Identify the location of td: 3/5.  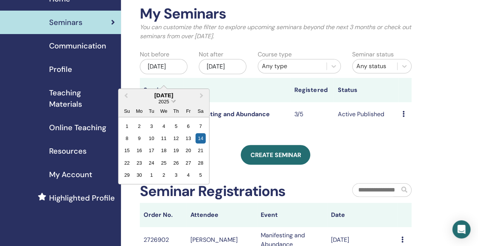
(312, 114).